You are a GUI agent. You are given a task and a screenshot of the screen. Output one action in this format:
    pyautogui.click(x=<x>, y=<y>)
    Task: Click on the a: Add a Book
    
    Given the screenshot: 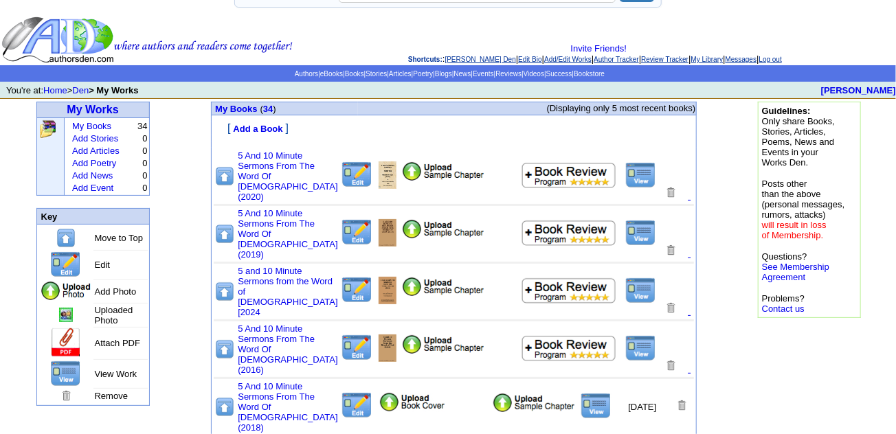 What is the action you would take?
    pyautogui.click(x=258, y=128)
    